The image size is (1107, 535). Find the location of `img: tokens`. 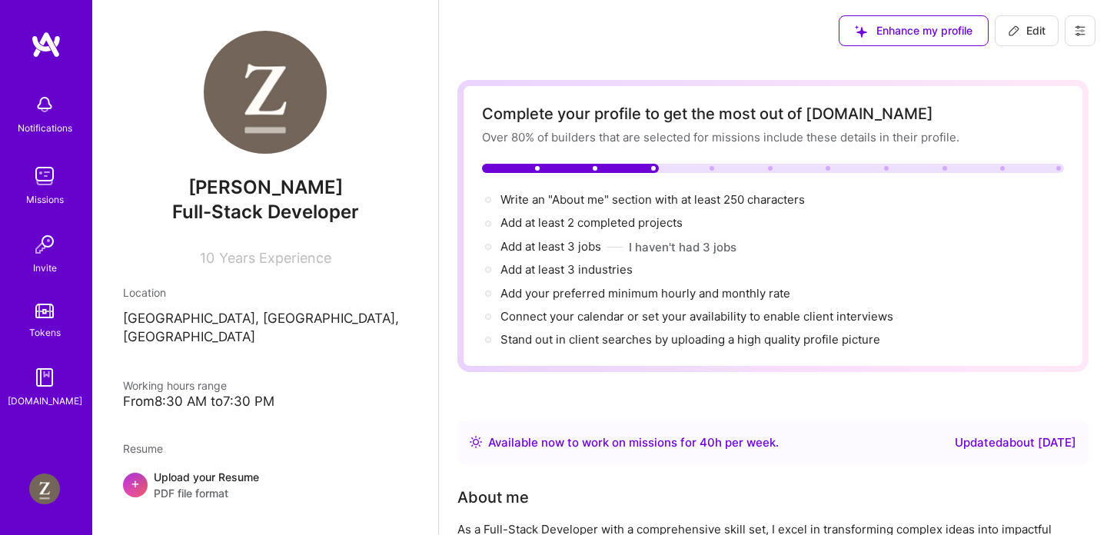

img: tokens is located at coordinates (45, 311).